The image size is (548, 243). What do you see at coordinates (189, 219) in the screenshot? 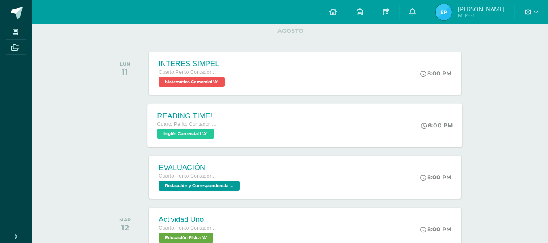
I see `div: Actividad Uno` at bounding box center [189, 219].